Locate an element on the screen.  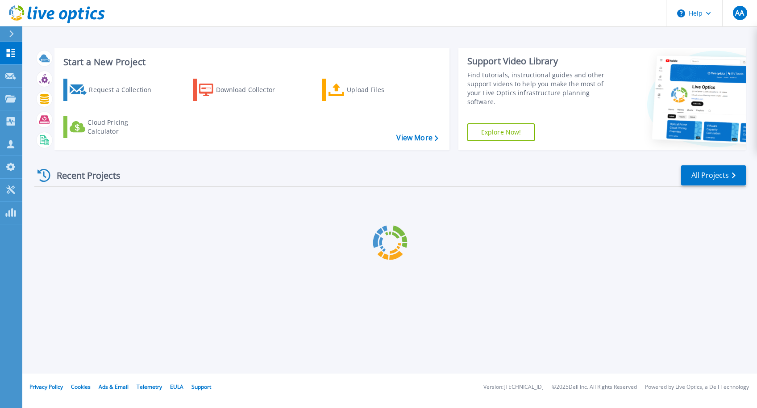
a: Privacy Policy is located at coordinates (46, 386).